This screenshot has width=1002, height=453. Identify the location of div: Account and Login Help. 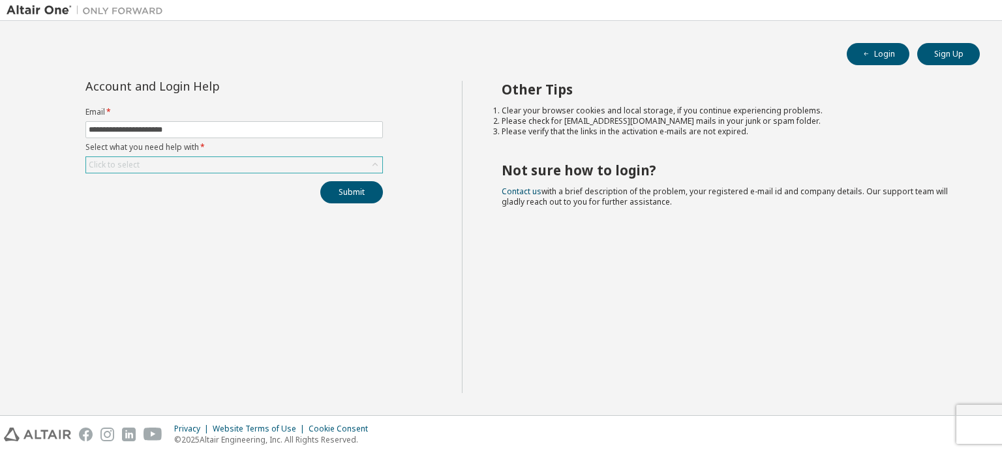
(204, 86).